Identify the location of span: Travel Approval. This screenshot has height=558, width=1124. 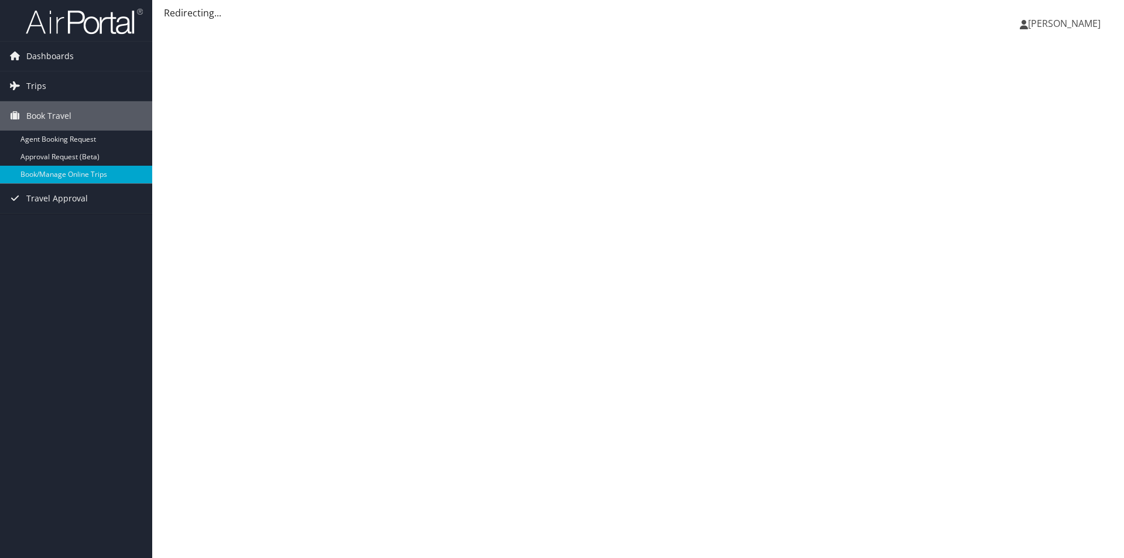
(57, 198).